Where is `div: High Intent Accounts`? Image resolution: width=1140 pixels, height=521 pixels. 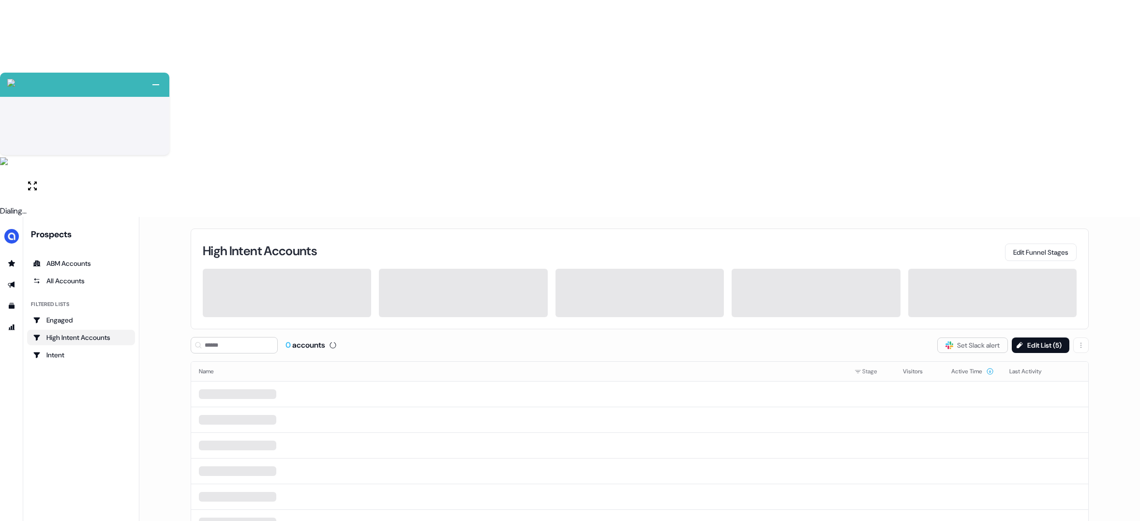 div: High Intent Accounts is located at coordinates (81, 337).